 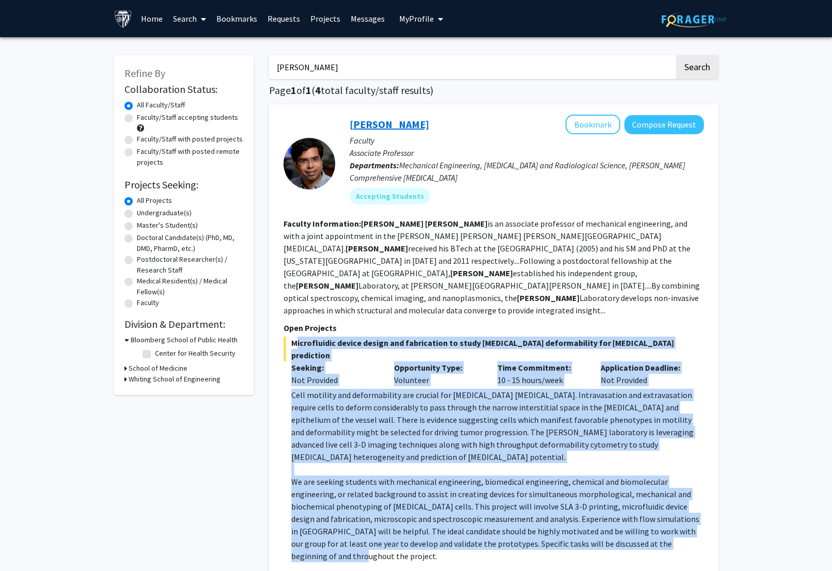 I want to click on p: We are seeking students with mechanical engineering, biomedical engineering, chemical and biomole..., so click(x=497, y=519).